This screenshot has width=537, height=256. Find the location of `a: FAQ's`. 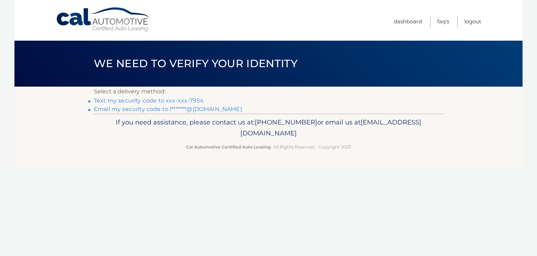

a: FAQ's is located at coordinates (443, 21).